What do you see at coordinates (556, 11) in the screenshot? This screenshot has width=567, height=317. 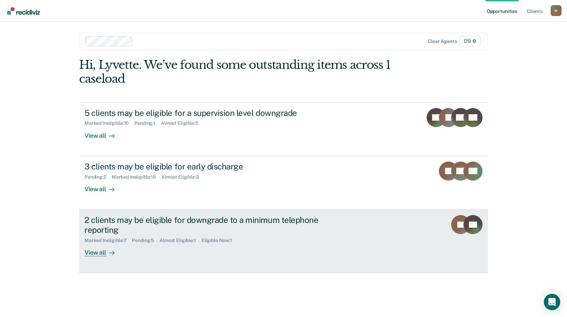 I see `div: M` at bounding box center [556, 11].